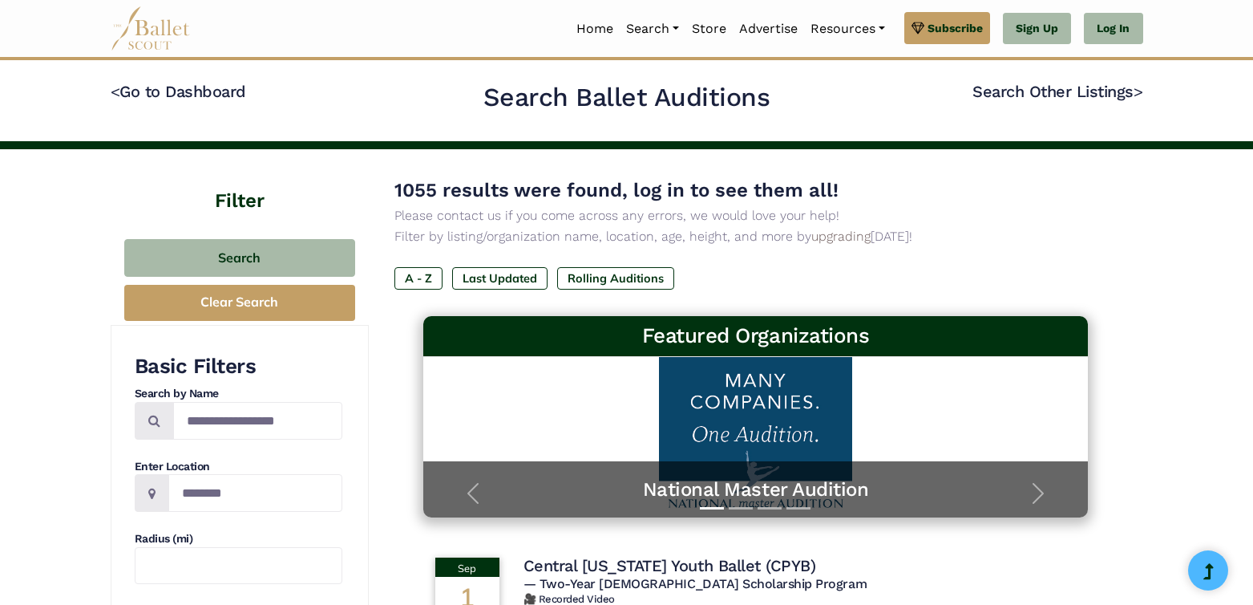 This screenshot has width=1253, height=605. What do you see at coordinates (918, 28) in the screenshot?
I see `img: gem.svg` at bounding box center [918, 28].